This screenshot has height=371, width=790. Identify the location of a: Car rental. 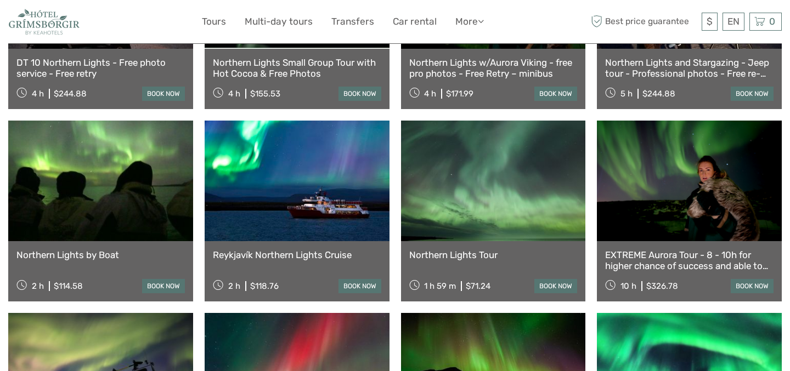
(415, 21).